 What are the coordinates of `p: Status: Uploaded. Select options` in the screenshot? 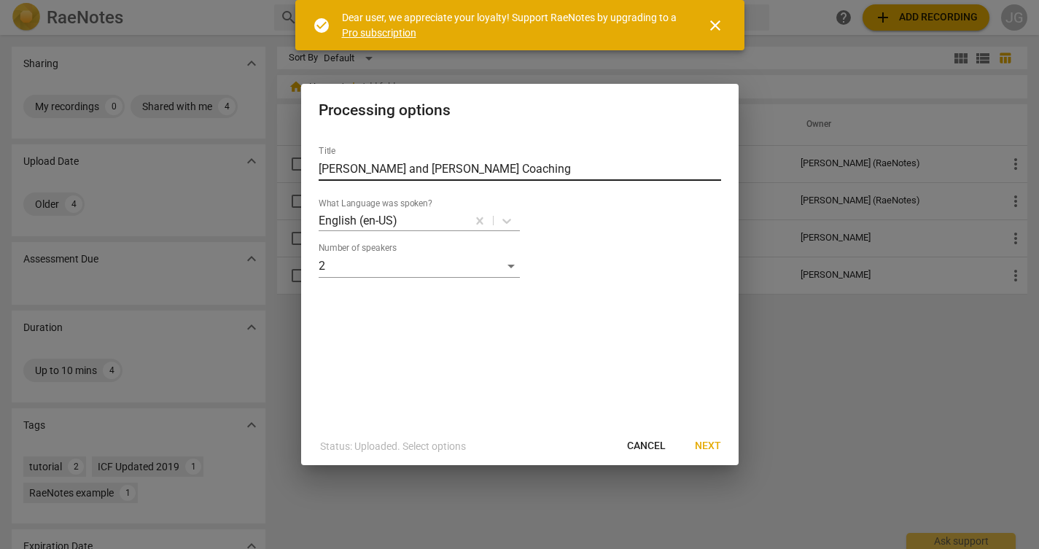 It's located at (393, 446).